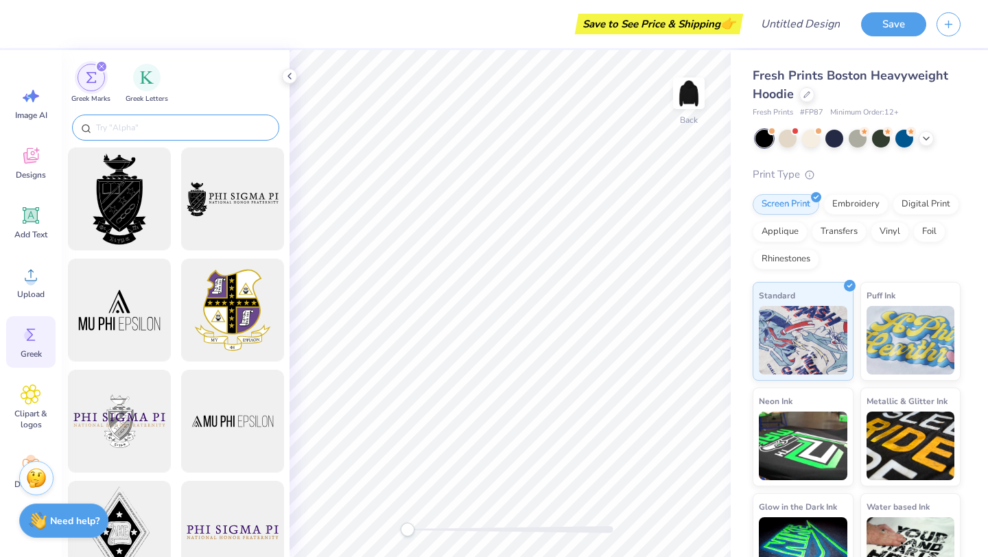 The image size is (988, 557). I want to click on span: Minimum Order: 12 +, so click(865, 113).